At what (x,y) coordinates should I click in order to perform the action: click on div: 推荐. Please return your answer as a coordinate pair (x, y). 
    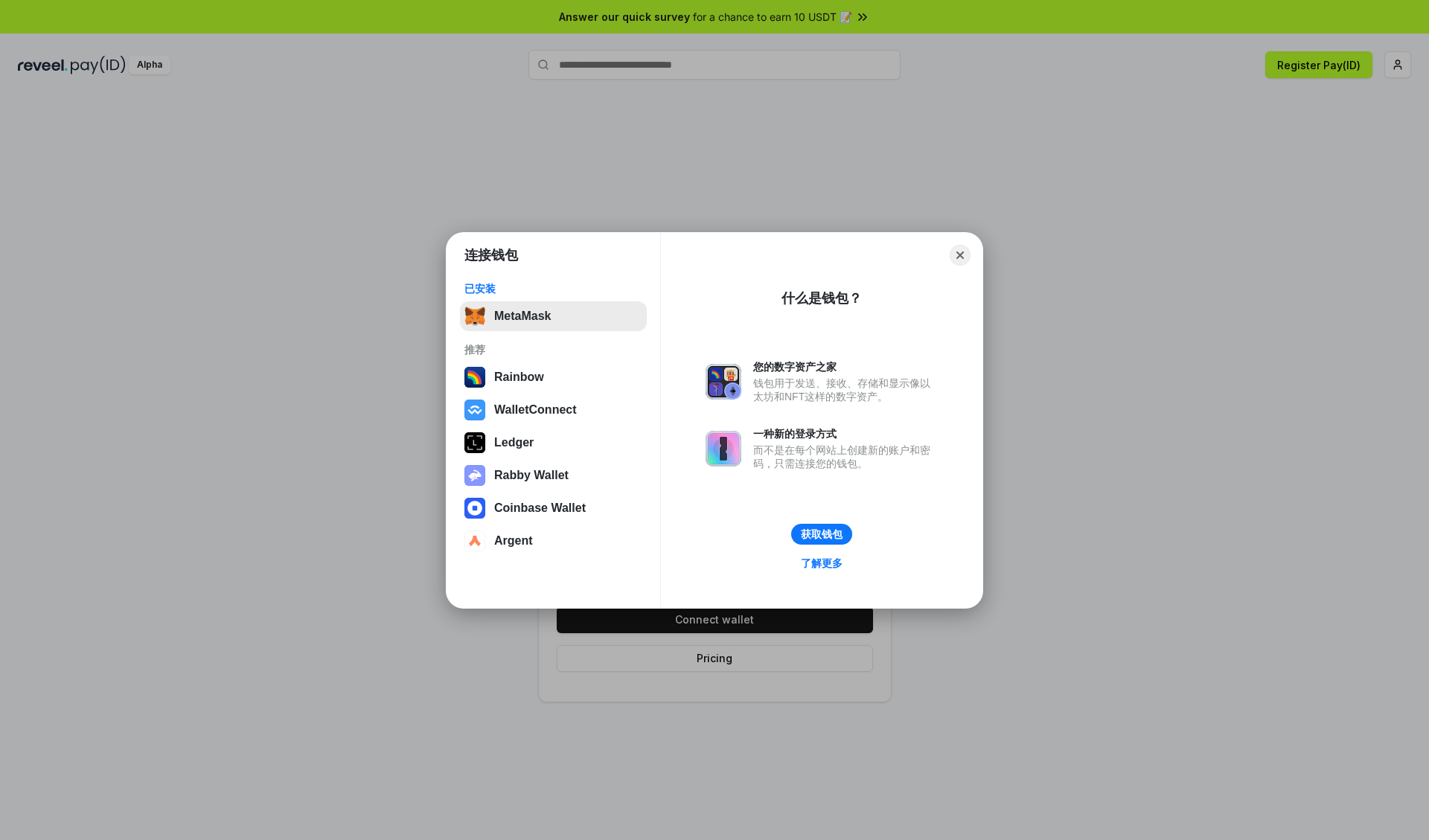
    Looking at the image, I should click on (553, 350).